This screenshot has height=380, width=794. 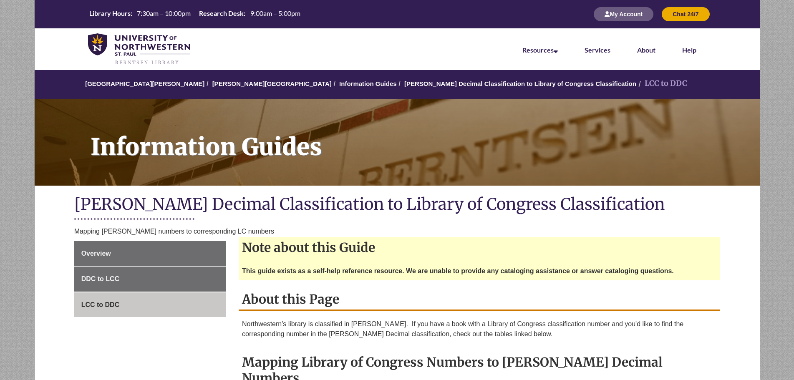 I want to click on strong: This guide exists as a self-help reference resource. We are unable to provide any cataloging assi..., so click(x=457, y=271).